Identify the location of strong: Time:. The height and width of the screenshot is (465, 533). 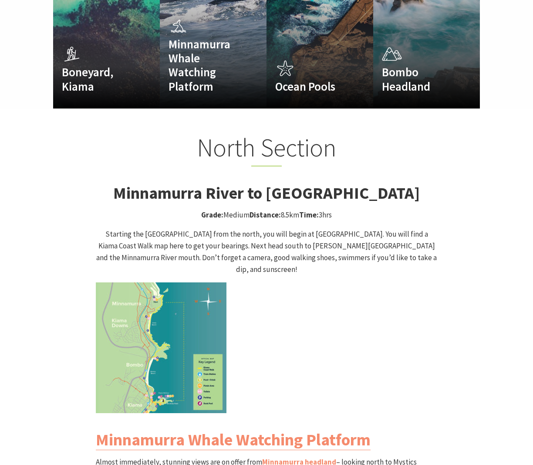
(309, 215).